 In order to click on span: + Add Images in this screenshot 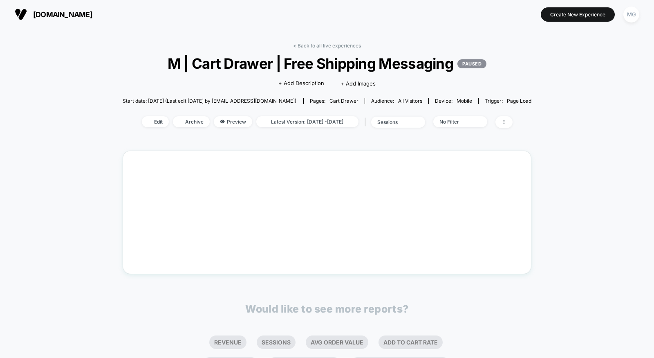, I will do `click(358, 83)`.